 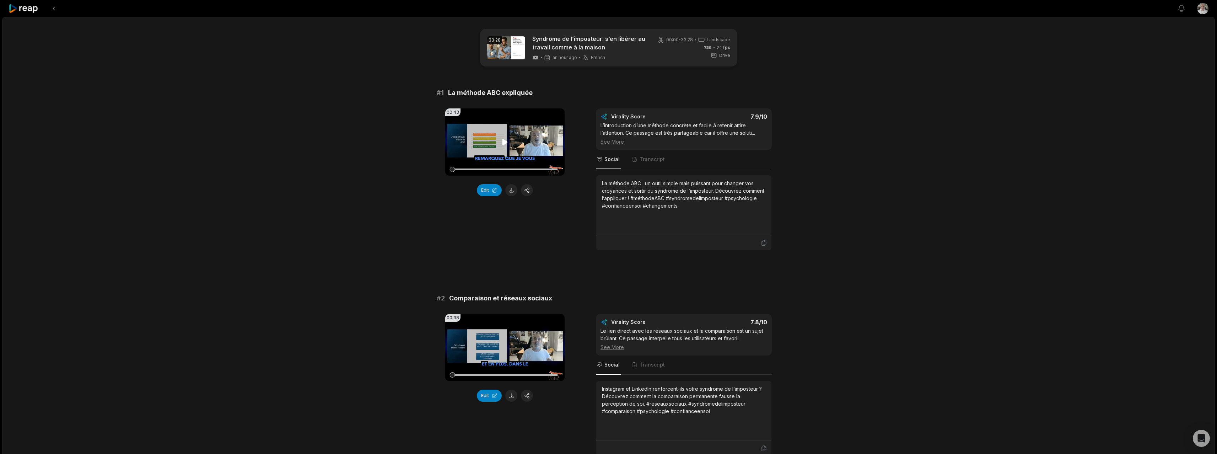 I want to click on a: Syndrome de l’imposteur: s’en libérer au travail comme à la maison, so click(x=591, y=43).